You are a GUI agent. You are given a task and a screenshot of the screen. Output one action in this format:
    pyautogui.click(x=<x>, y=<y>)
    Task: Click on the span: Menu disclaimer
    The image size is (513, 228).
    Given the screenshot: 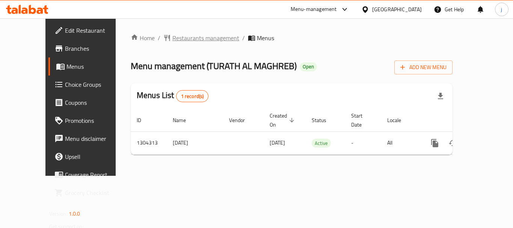 What is the action you would take?
    pyautogui.click(x=95, y=139)
    